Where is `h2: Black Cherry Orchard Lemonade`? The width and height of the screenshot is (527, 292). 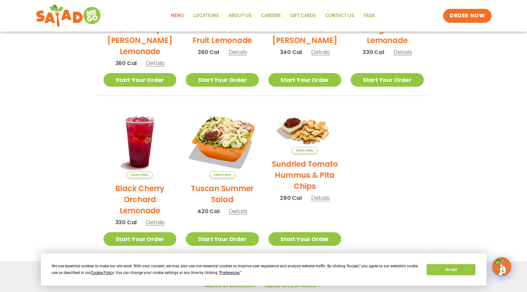 h2: Black Cherry Orchard Lemonade is located at coordinates (140, 199).